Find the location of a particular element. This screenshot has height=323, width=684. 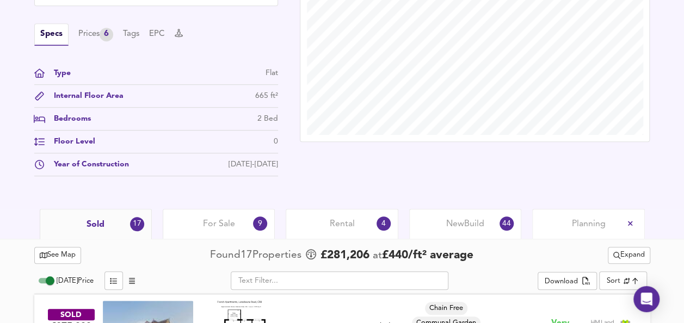

span: For Sale is located at coordinates (219, 224).